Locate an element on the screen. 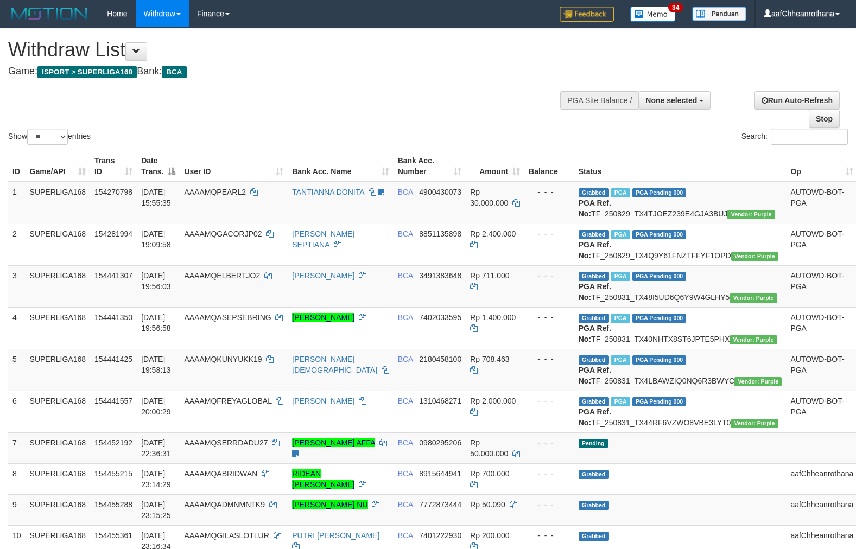  td: 3 is located at coordinates (17, 286).